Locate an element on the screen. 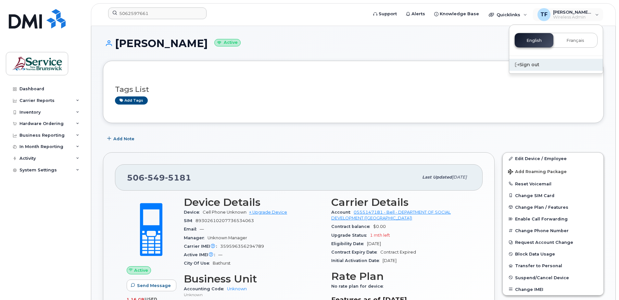 Image resolution: width=619 pixels, height=300 pixels. a: Add tags is located at coordinates (131, 100).